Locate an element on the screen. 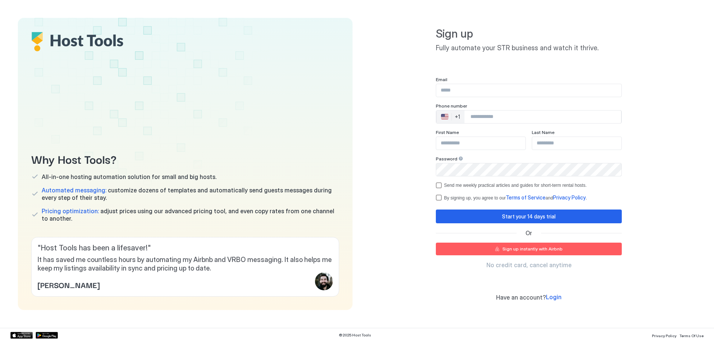  span: Password is located at coordinates (447, 158).